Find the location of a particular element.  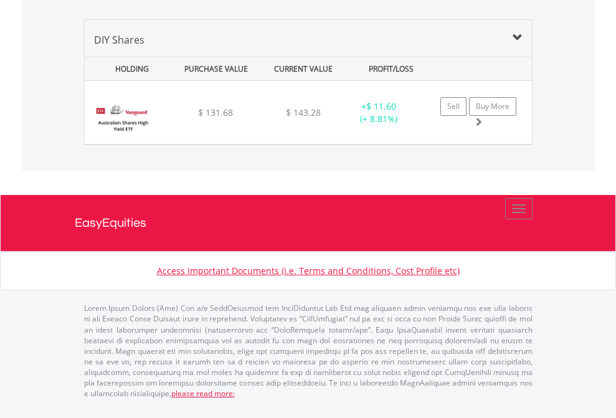

span: $ 131.68 is located at coordinates (215, 112).